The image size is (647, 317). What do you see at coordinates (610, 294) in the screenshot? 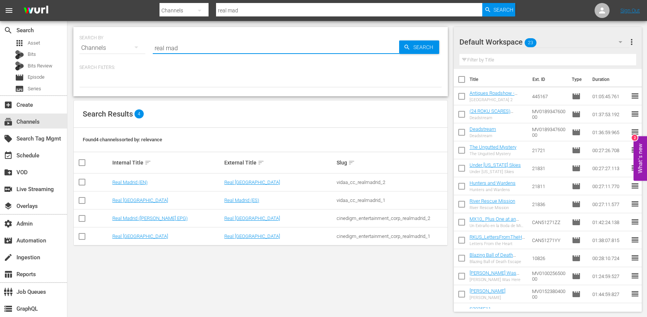
I see `td: 01:44:59.827` at bounding box center [610, 294].